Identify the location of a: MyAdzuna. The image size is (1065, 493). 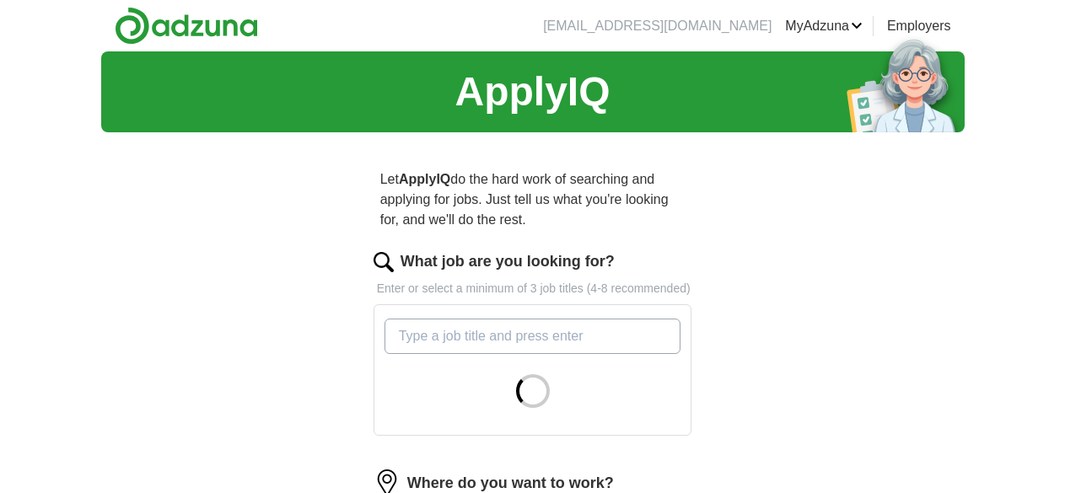
(824, 26).